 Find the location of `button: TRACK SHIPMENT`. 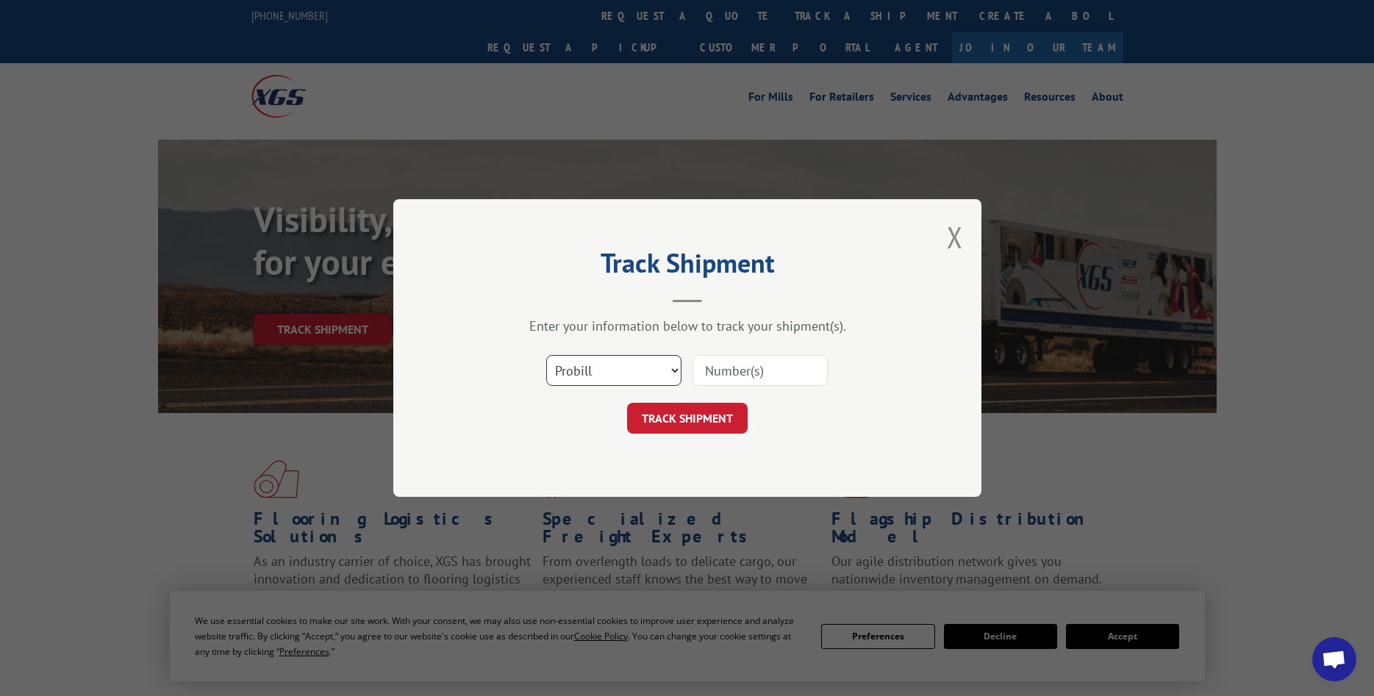

button: TRACK SHIPMENT is located at coordinates (687, 418).